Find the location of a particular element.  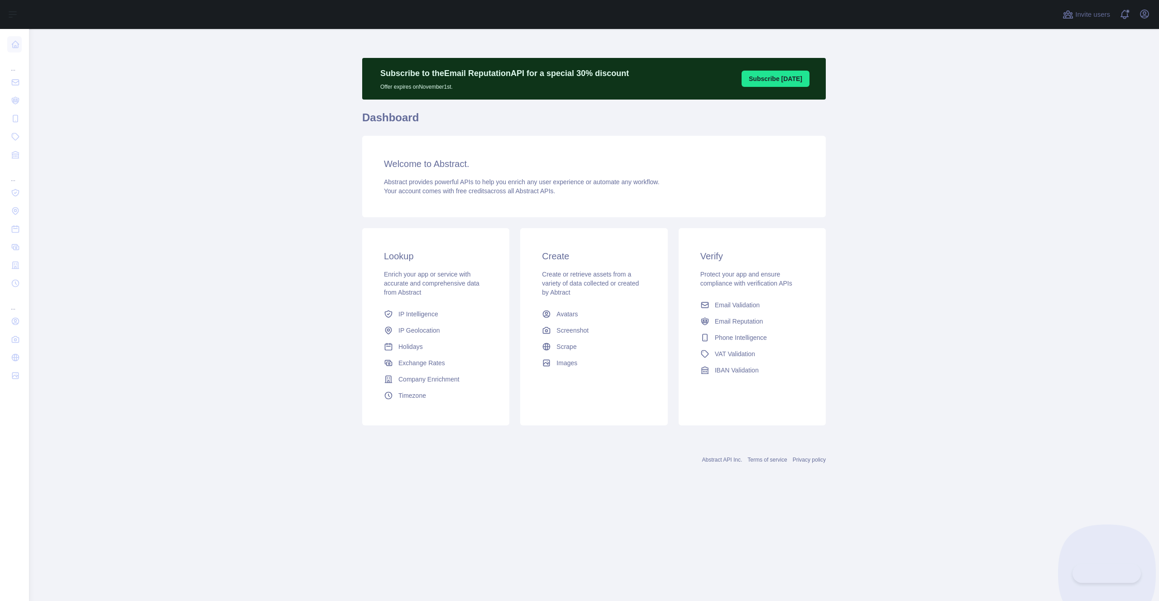

span: Abstract provides powerful APIs to help you enrich any user experience or automate any workflow. is located at coordinates (521, 182).